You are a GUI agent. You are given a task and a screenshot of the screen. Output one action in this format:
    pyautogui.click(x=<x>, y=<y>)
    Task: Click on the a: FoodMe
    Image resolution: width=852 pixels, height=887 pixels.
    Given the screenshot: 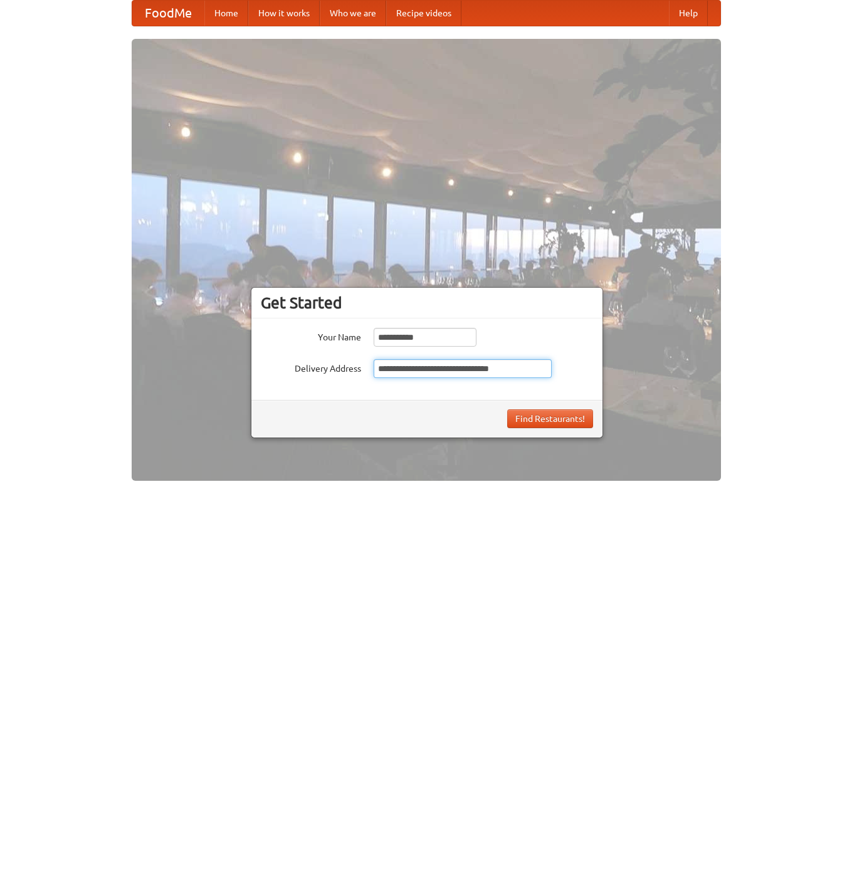 What is the action you would take?
    pyautogui.click(x=168, y=13)
    